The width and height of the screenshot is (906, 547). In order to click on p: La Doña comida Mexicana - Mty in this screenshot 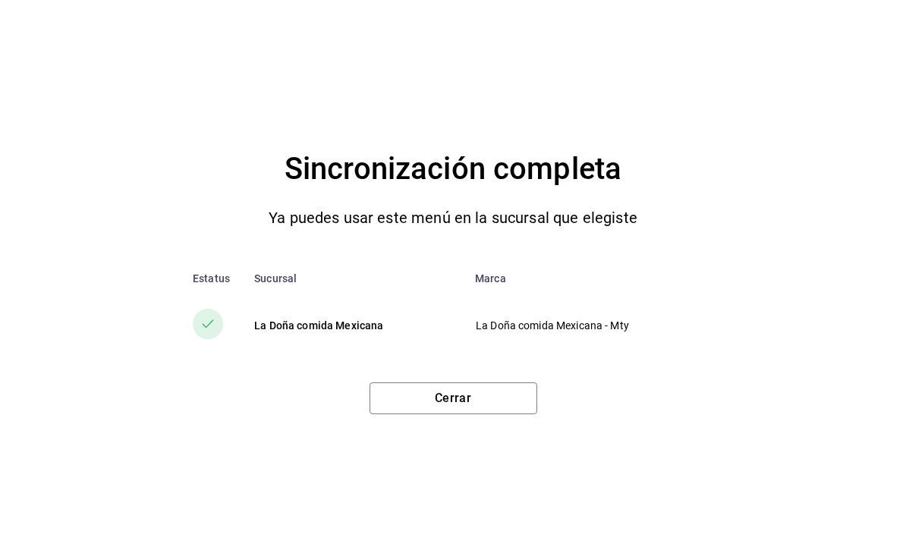, I will do `click(594, 326)`.